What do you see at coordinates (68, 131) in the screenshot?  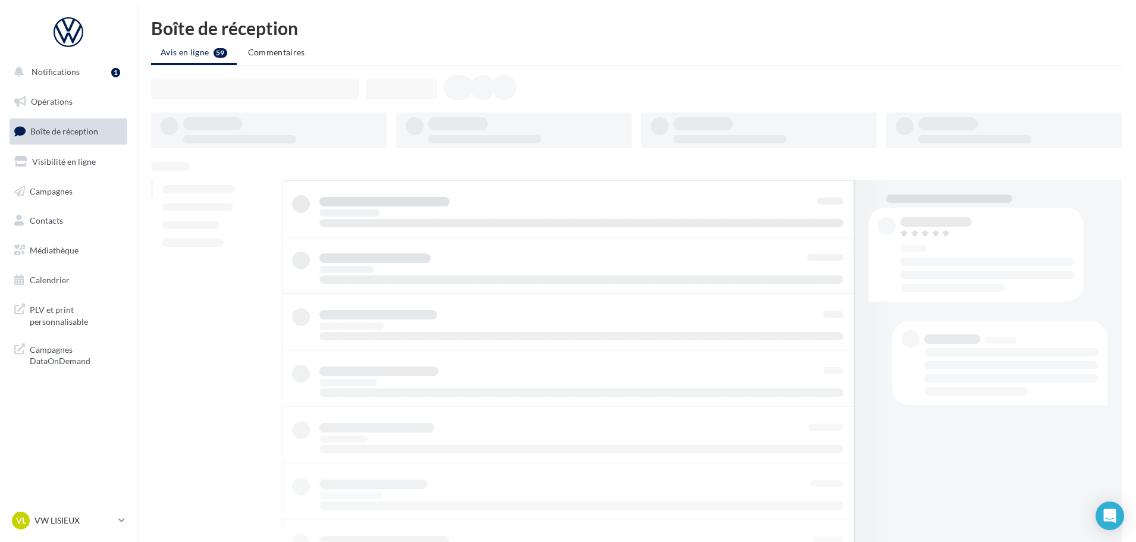 I see `a: Boîte de réception` at bounding box center [68, 131].